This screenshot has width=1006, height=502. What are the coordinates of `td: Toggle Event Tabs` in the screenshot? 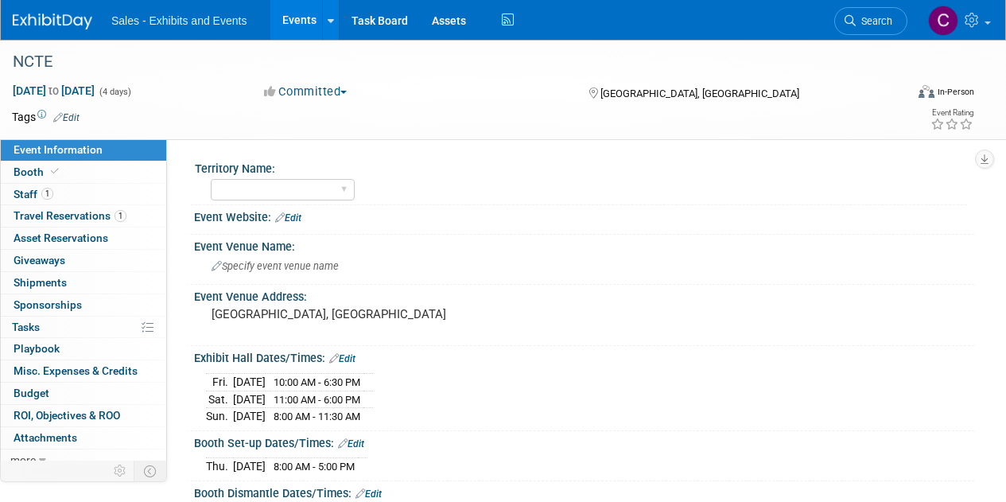 It's located at (150, 471).